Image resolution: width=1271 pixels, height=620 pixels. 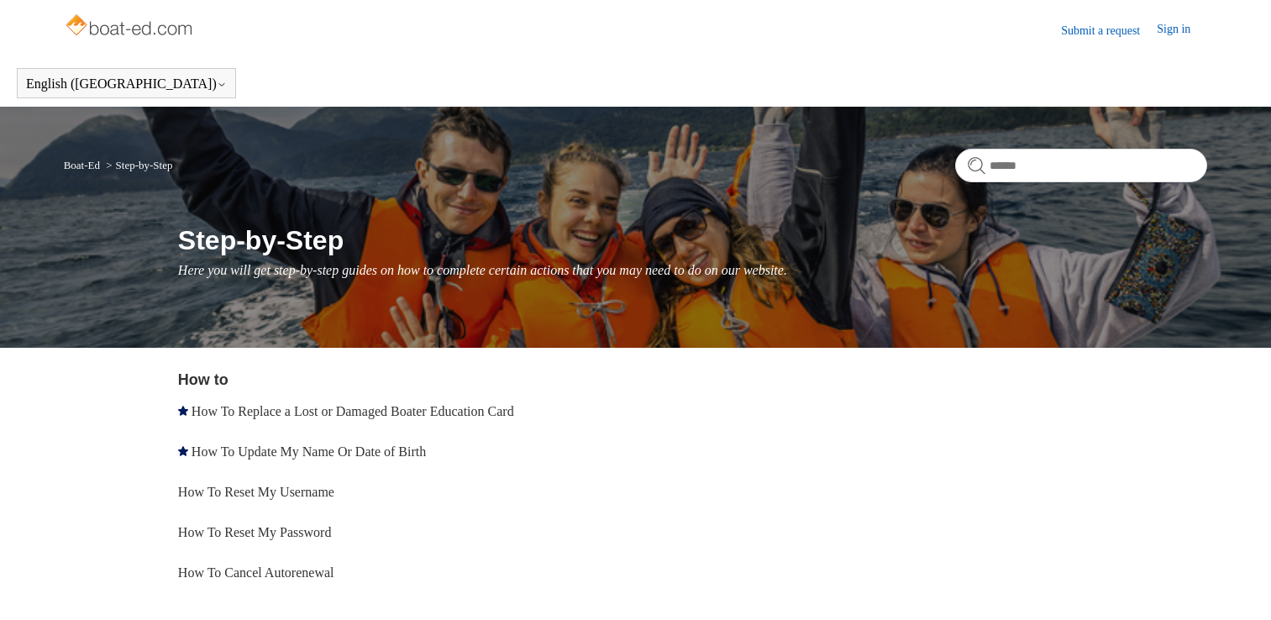 What do you see at coordinates (353, 411) in the screenshot?
I see `a: How To Replace a Lost or Damaged Boater Education Card` at bounding box center [353, 411].